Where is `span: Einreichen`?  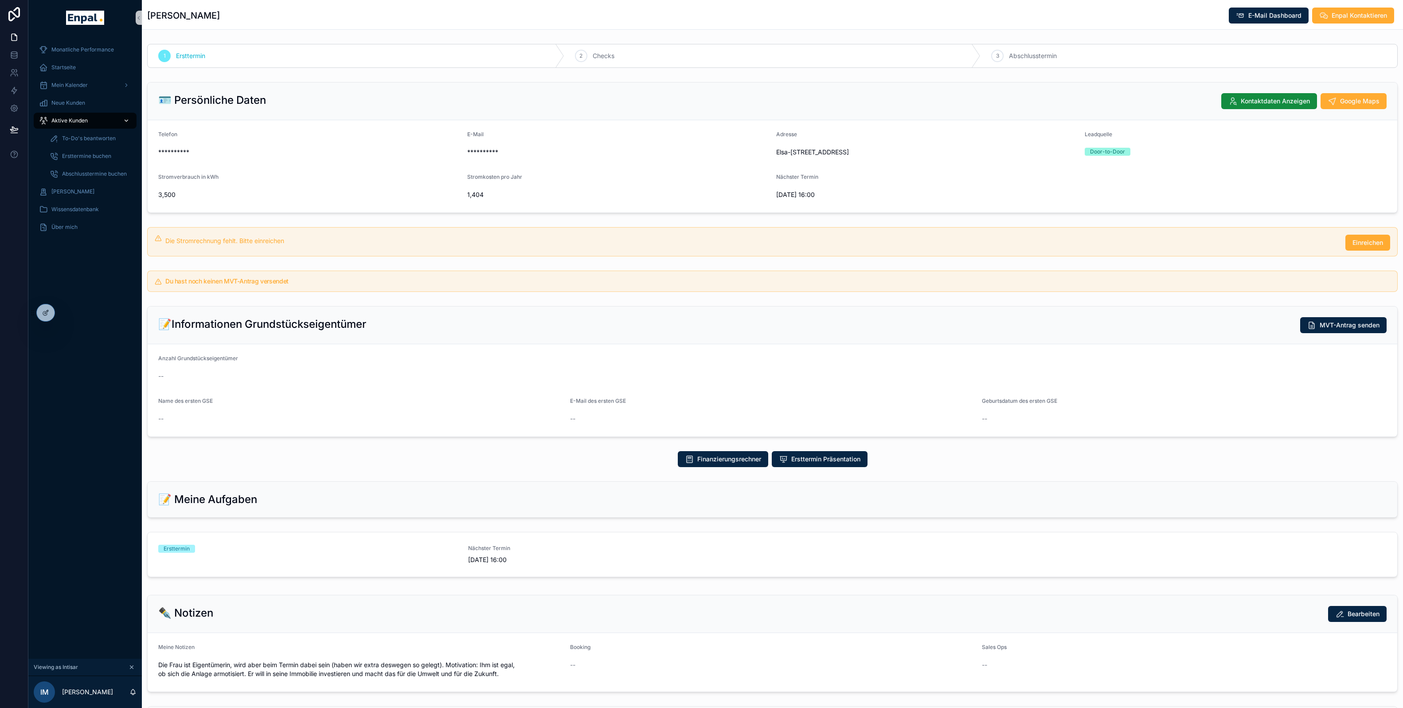 span: Einreichen is located at coordinates (1368, 242).